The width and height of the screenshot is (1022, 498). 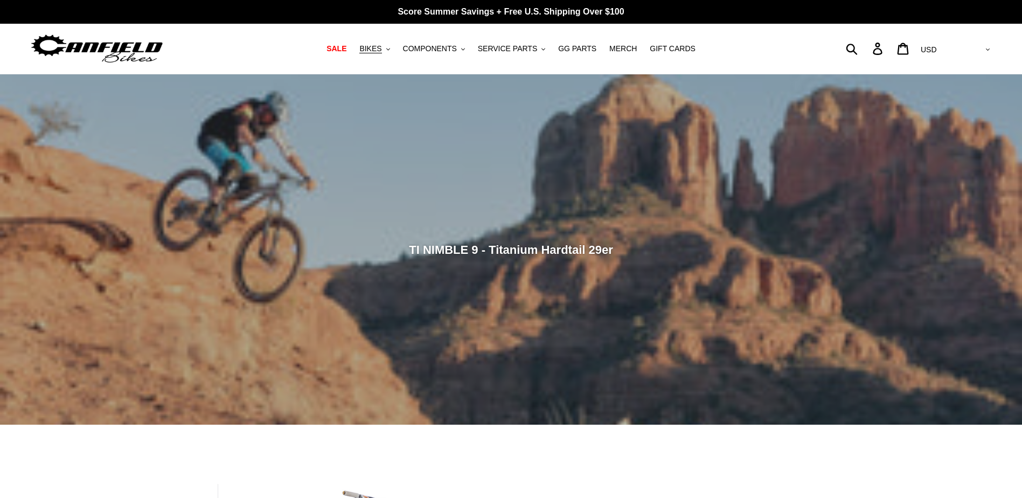 What do you see at coordinates (866, 49) in the screenshot?
I see `input: Search` at bounding box center [866, 49].